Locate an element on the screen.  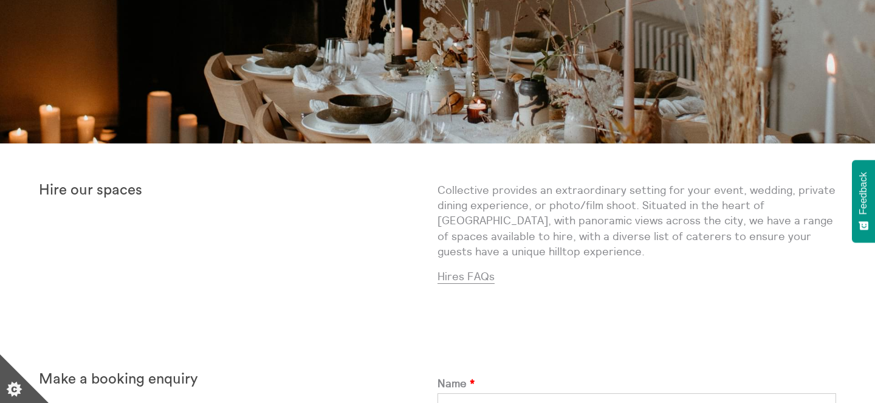
strong: our spaces is located at coordinates (106, 190).